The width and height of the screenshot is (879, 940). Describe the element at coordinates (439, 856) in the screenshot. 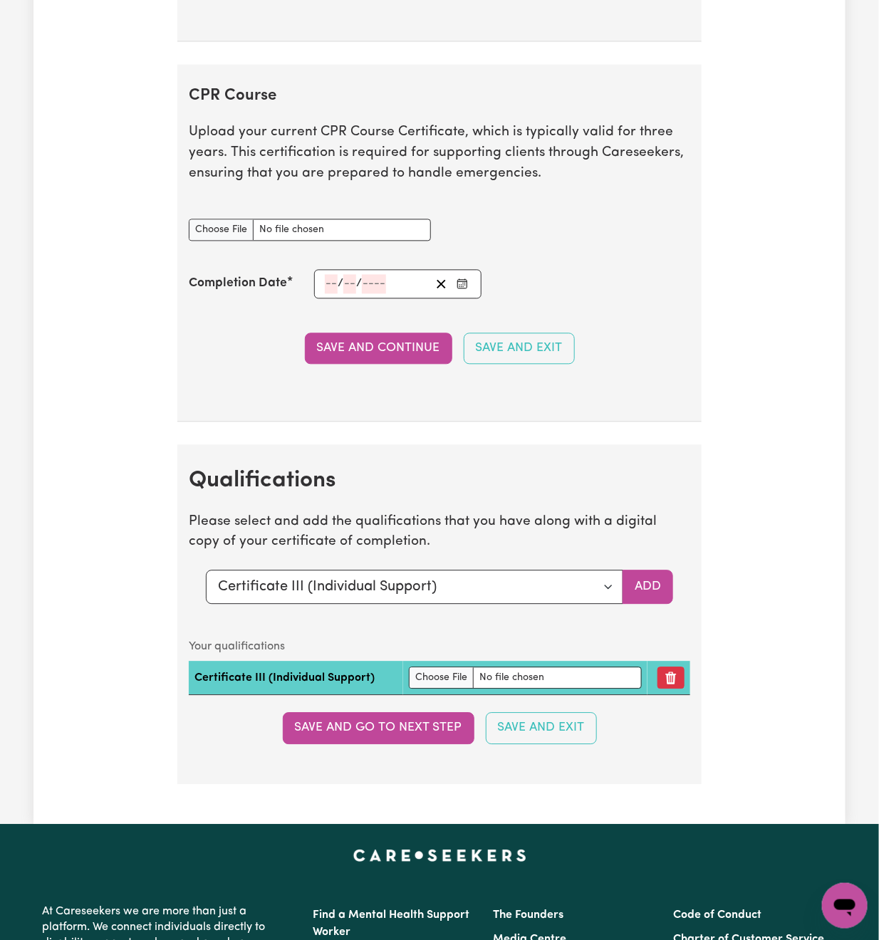

I see `a: Careseekers home page` at that location.